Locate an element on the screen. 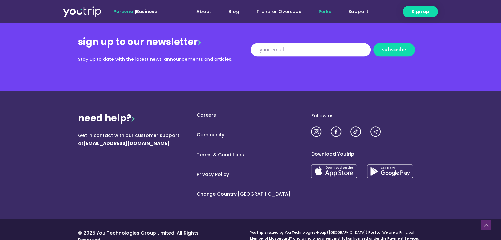  img: utrip-tiktok-3x.png is located at coordinates (355, 132).